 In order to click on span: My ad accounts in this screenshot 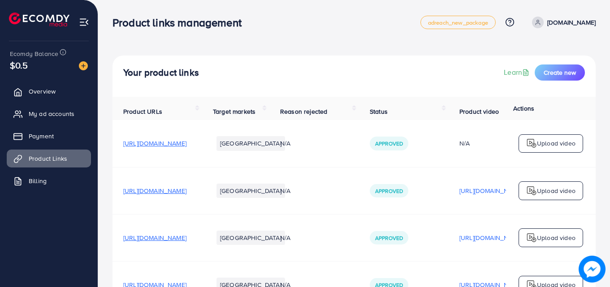, I will do `click(52, 114)`.